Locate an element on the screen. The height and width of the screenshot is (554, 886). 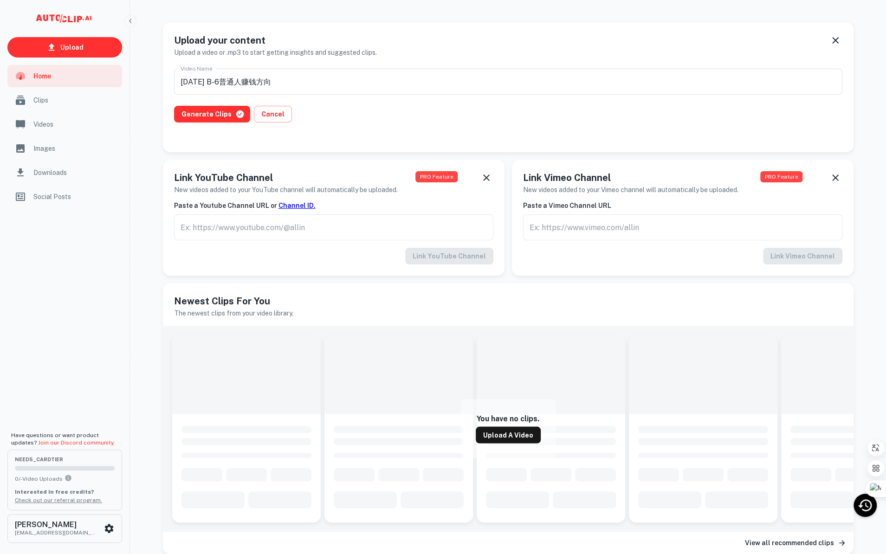
h6: New videos added to your Vimeo channel will automatically be uploaded. is located at coordinates (631, 190).